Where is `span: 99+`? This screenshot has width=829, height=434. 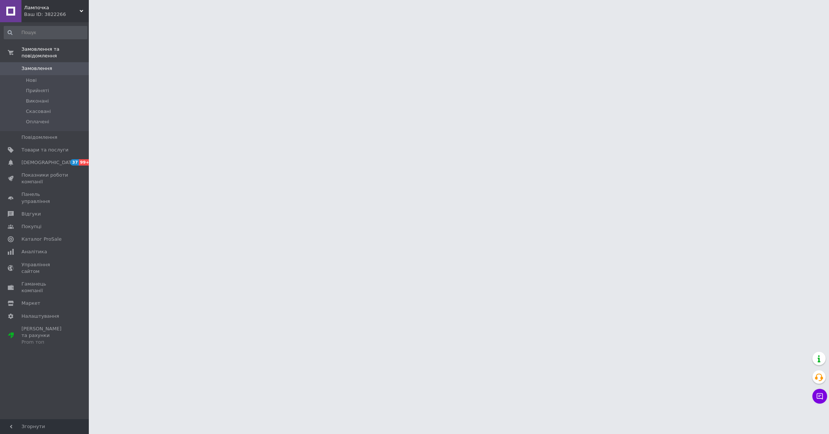 span: 99+ is located at coordinates (85, 162).